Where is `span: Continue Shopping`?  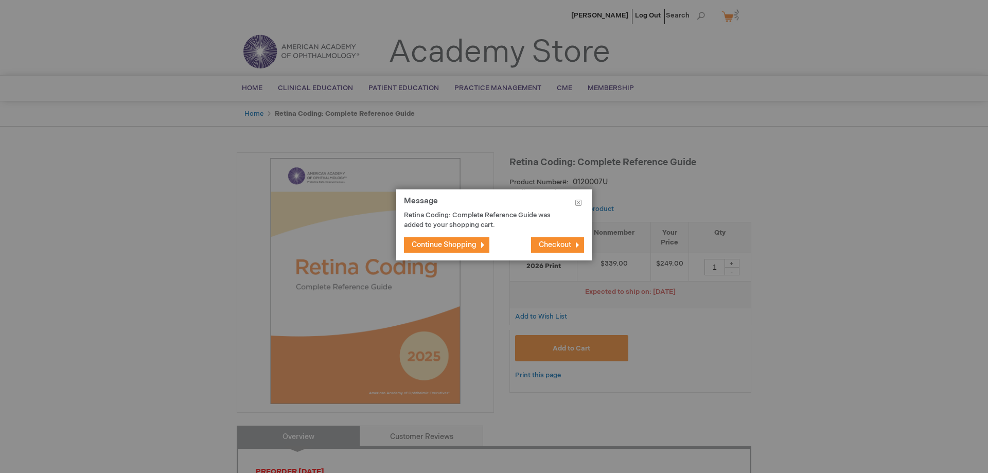
span: Continue Shopping is located at coordinates (444, 244).